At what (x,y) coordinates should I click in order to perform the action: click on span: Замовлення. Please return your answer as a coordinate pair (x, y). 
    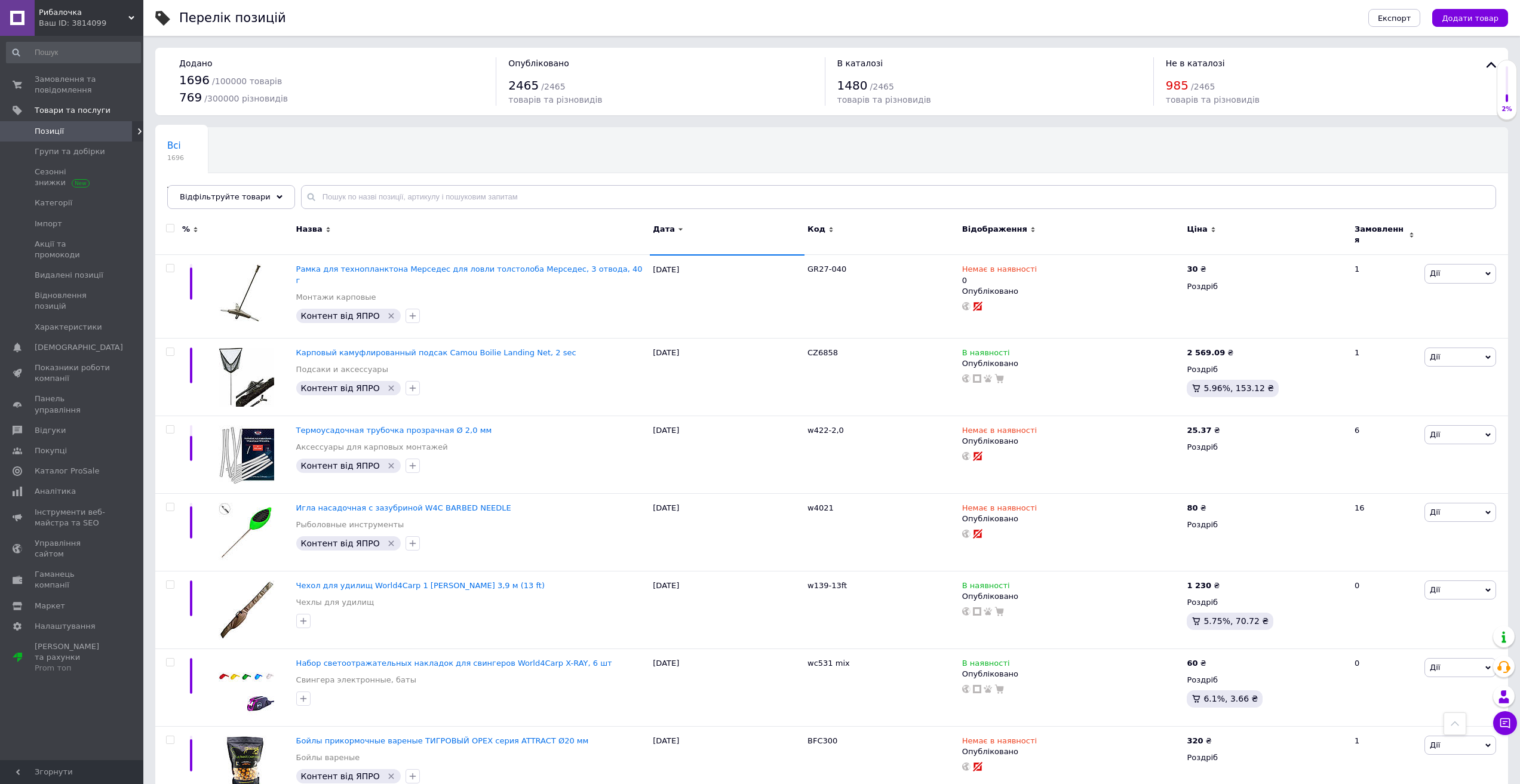
    Looking at the image, I should click on (1381, 234).